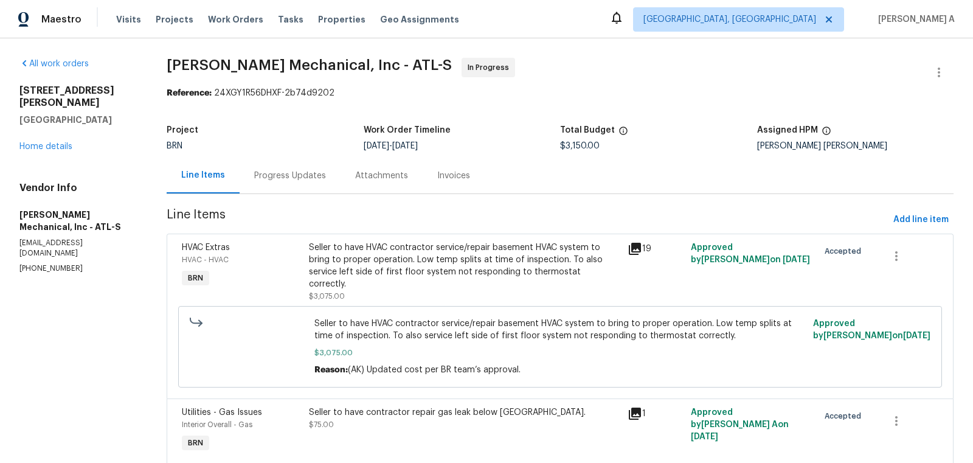  What do you see at coordinates (788, 130) in the screenshot?
I see `h5: Assigned HPM` at bounding box center [788, 130].